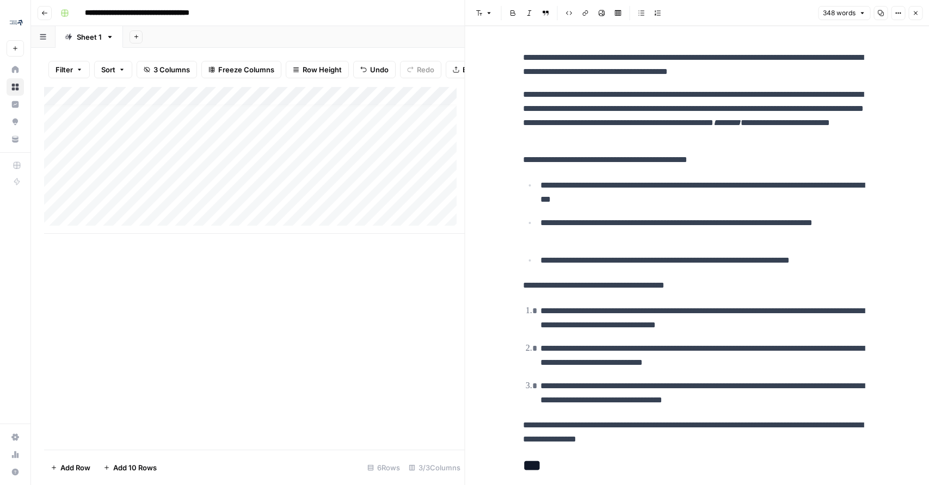 Image resolution: width=929 pixels, height=485 pixels. I want to click on button: Filter, so click(69, 70).